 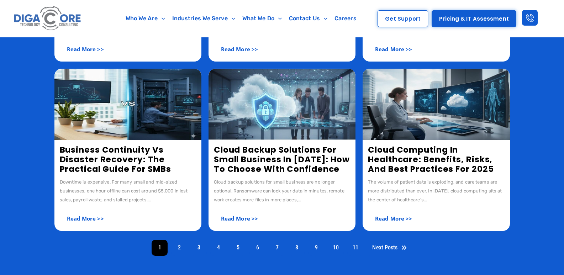 What do you see at coordinates (128, 104) in the screenshot?
I see `img: Business Continuity Vs. Disaster Recovery` at bounding box center [128, 104].